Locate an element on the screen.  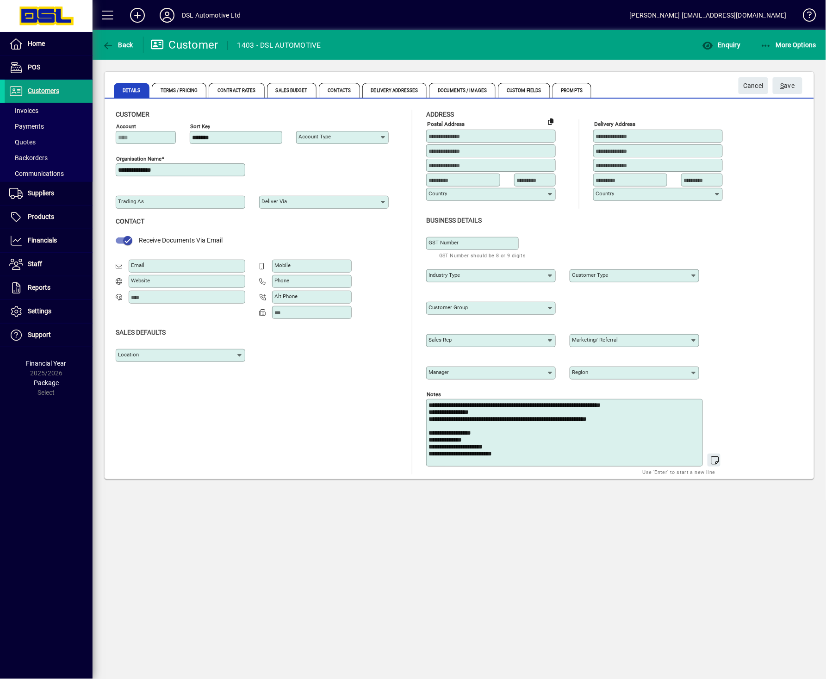
span: POS is located at coordinates (34, 67).